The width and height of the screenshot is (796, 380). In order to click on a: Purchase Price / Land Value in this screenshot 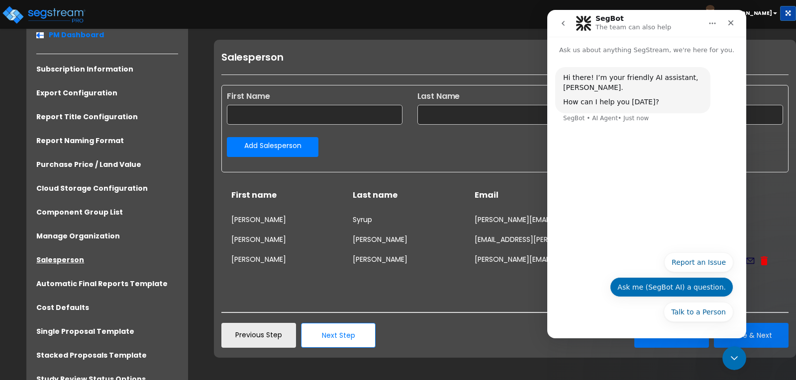, I will do `click(89, 165)`.